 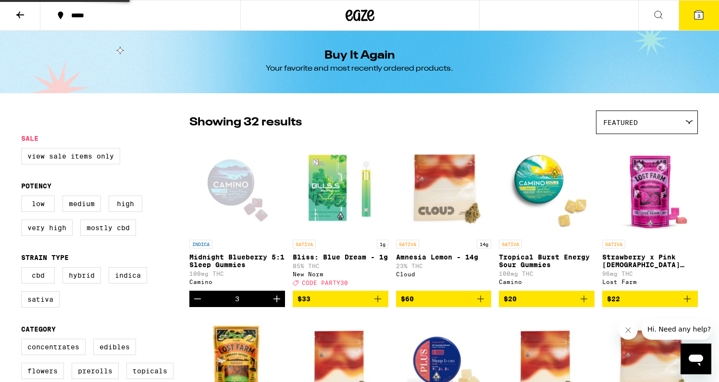 What do you see at coordinates (444, 266) in the screenshot?
I see `p: 23% THC` at bounding box center [444, 266].